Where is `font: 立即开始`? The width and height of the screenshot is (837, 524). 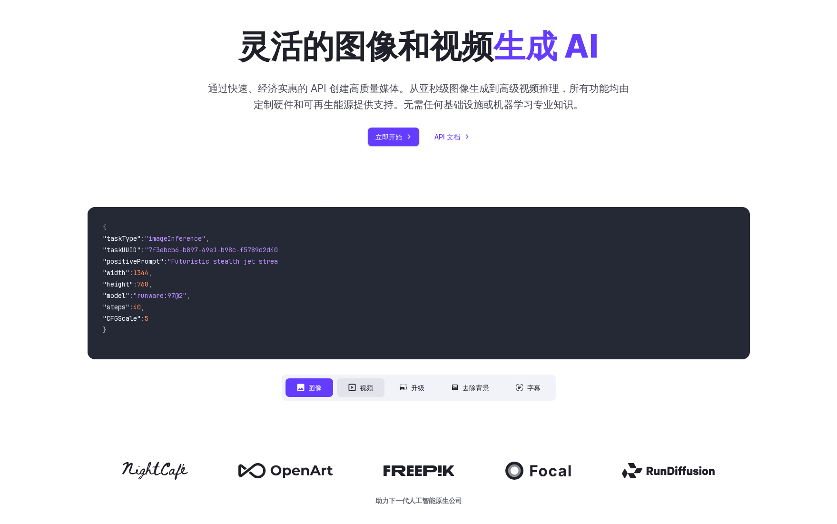 font: 立即开始 is located at coordinates (389, 137).